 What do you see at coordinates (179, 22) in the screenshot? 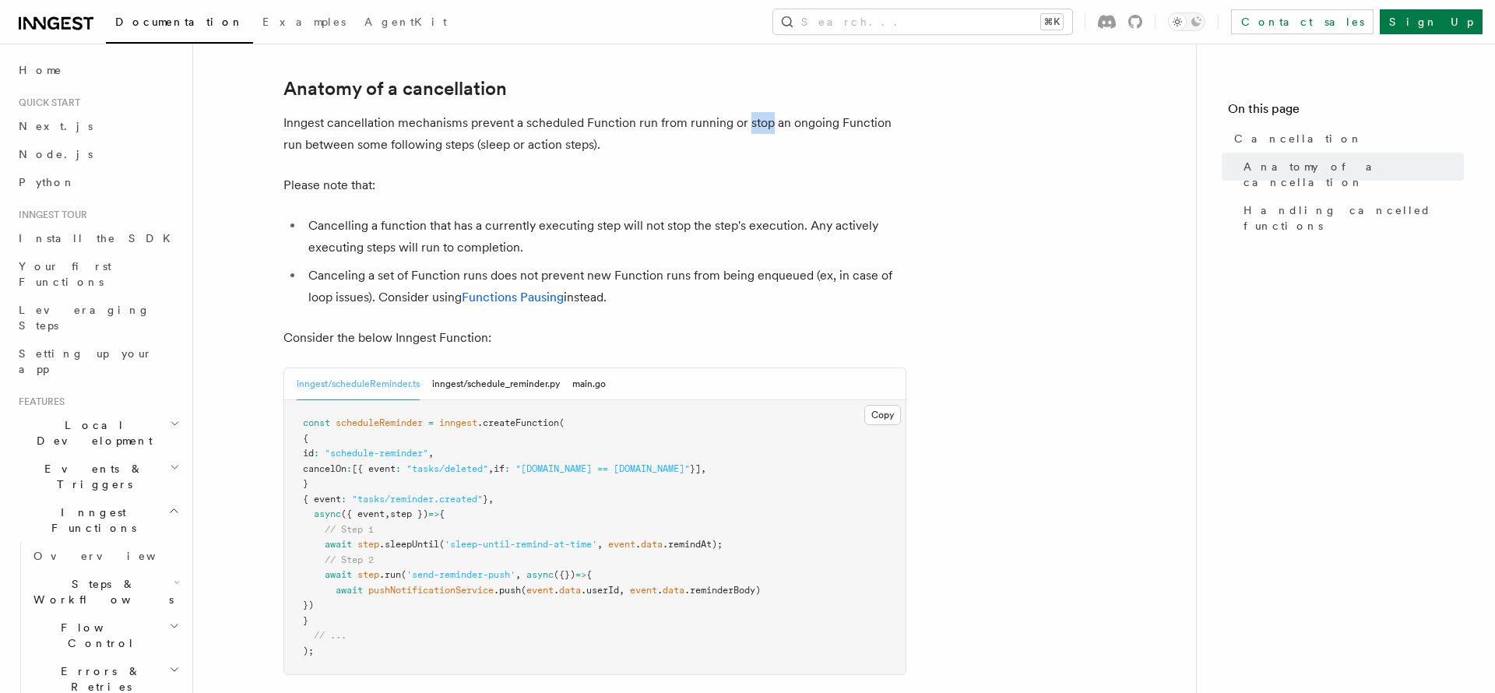
I see `span: Documentation` at bounding box center [179, 22].